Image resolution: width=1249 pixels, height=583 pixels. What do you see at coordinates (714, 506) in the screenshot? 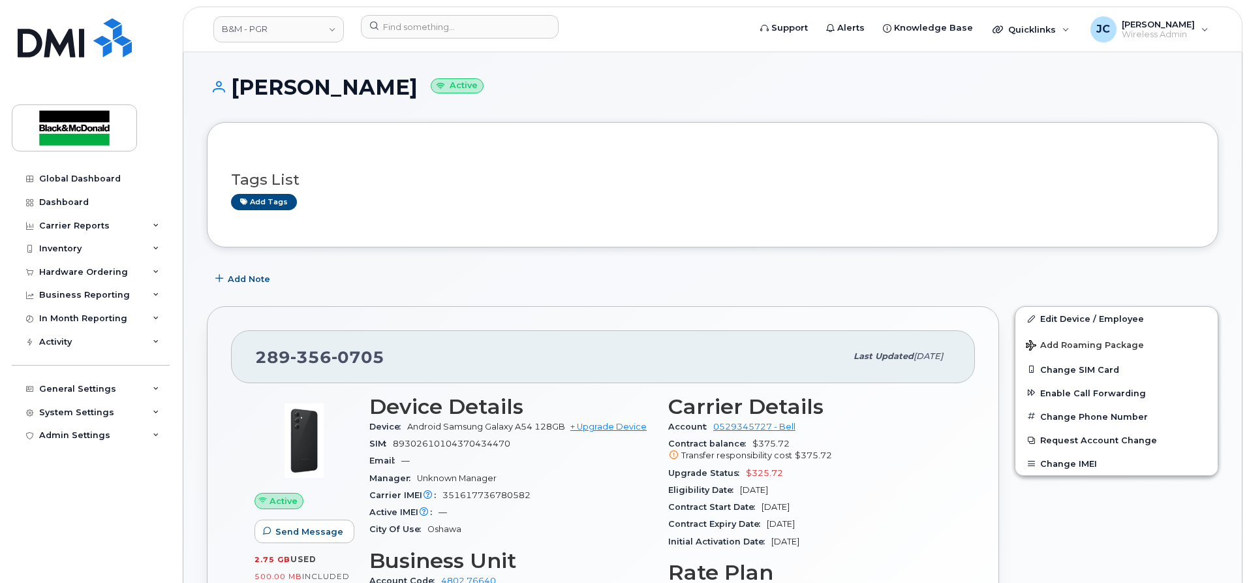
I see `span: Contract Start Date` at bounding box center [714, 506].